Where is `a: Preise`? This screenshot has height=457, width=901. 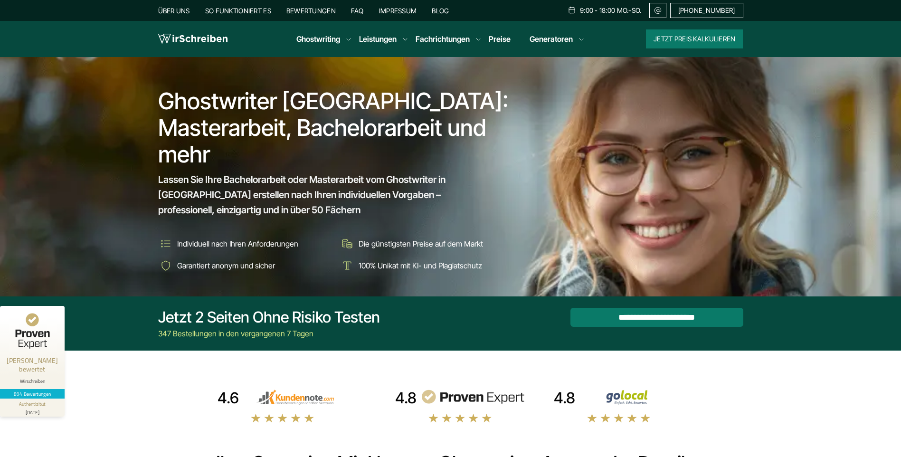
a: Preise is located at coordinates (500, 39).